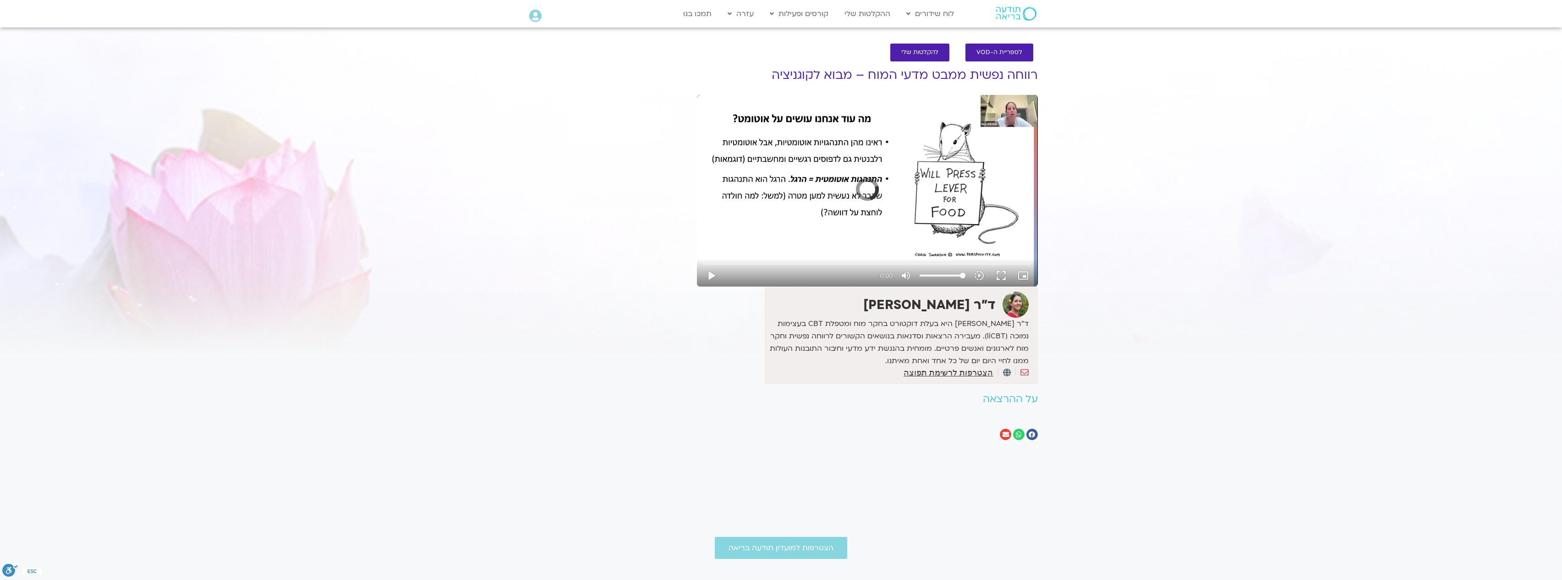 Image resolution: width=1562 pixels, height=580 pixels. I want to click on img: ד"ר נועה אלבלדה, so click(1015, 304).